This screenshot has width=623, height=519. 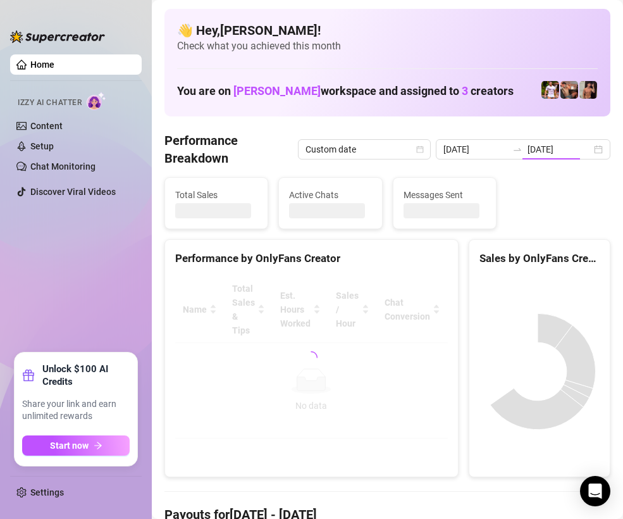 What do you see at coordinates (96, 101) in the screenshot?
I see `img: AI Chatter` at bounding box center [96, 101].